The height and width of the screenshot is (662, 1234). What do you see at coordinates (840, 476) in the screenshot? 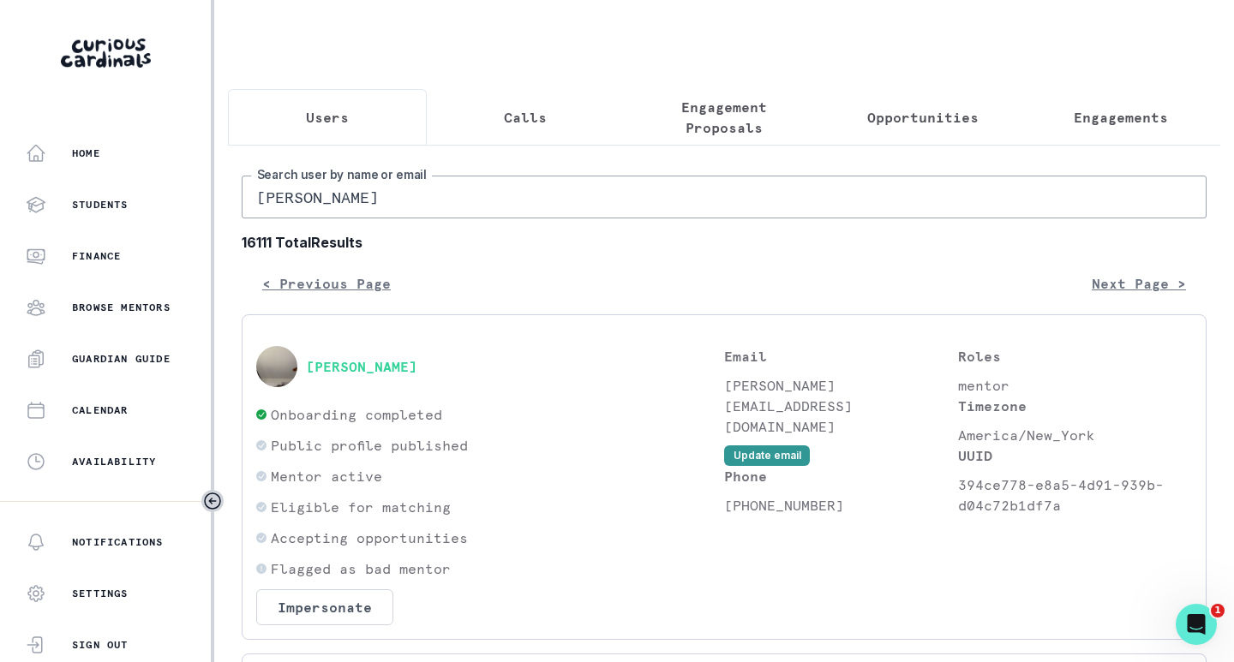
I see `p: Phone` at bounding box center [840, 476].